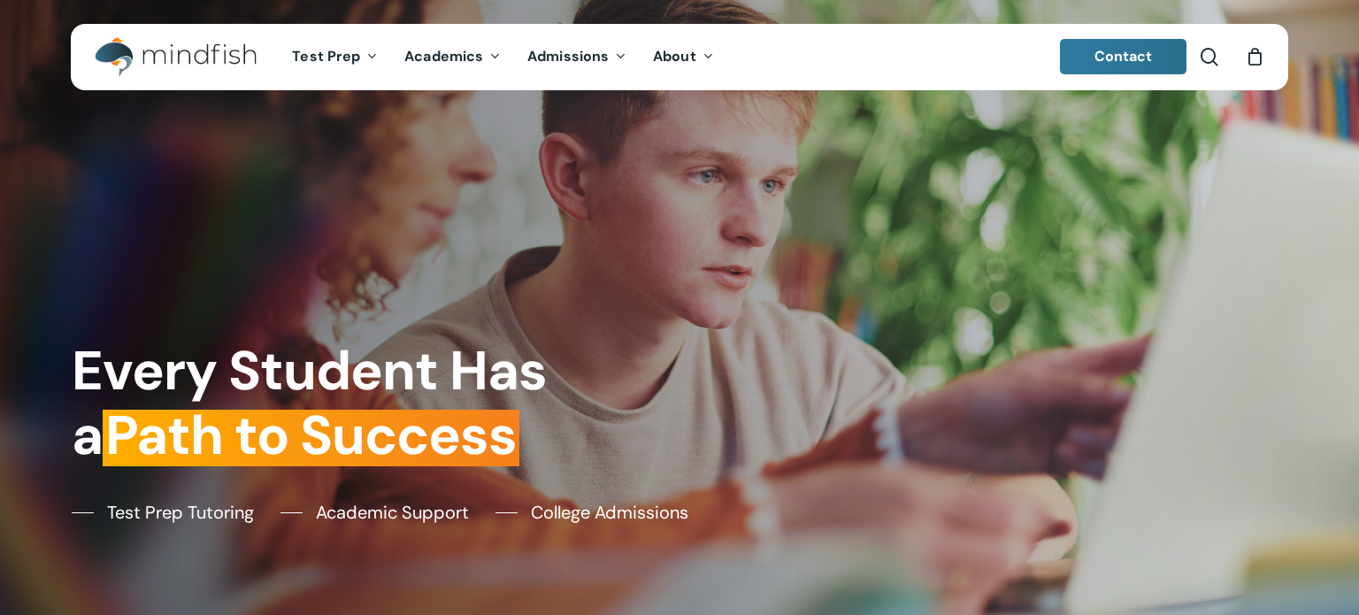  I want to click on span: College Admissions, so click(610, 512).